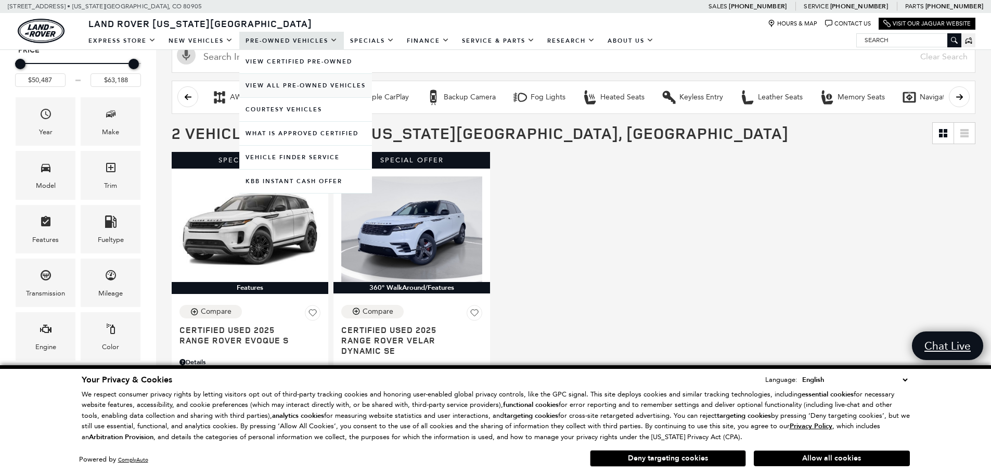 This screenshot has width=991, height=474. I want to click on a: Pre-Owned Vehicles, so click(291, 41).